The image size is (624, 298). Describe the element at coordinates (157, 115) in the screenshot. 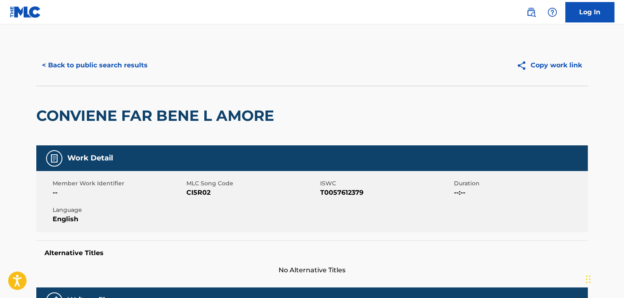

I see `h2: CONVIENE FAR BENE L AMORE` at that location.